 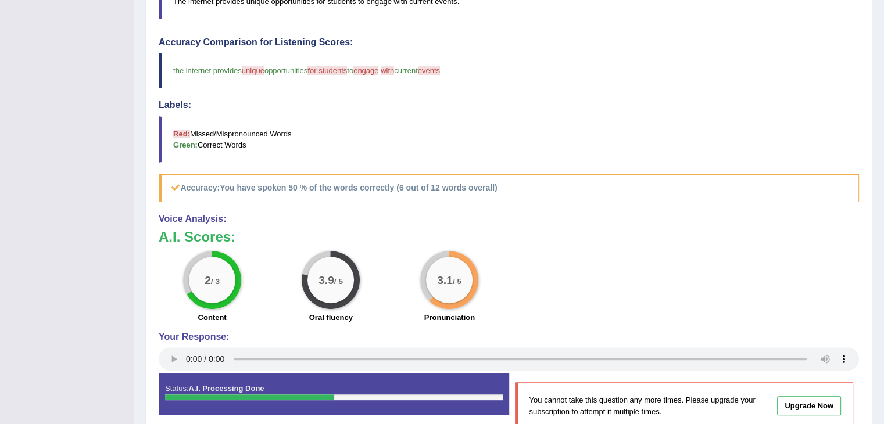 I want to click on h4: Your Response:, so click(x=508, y=337).